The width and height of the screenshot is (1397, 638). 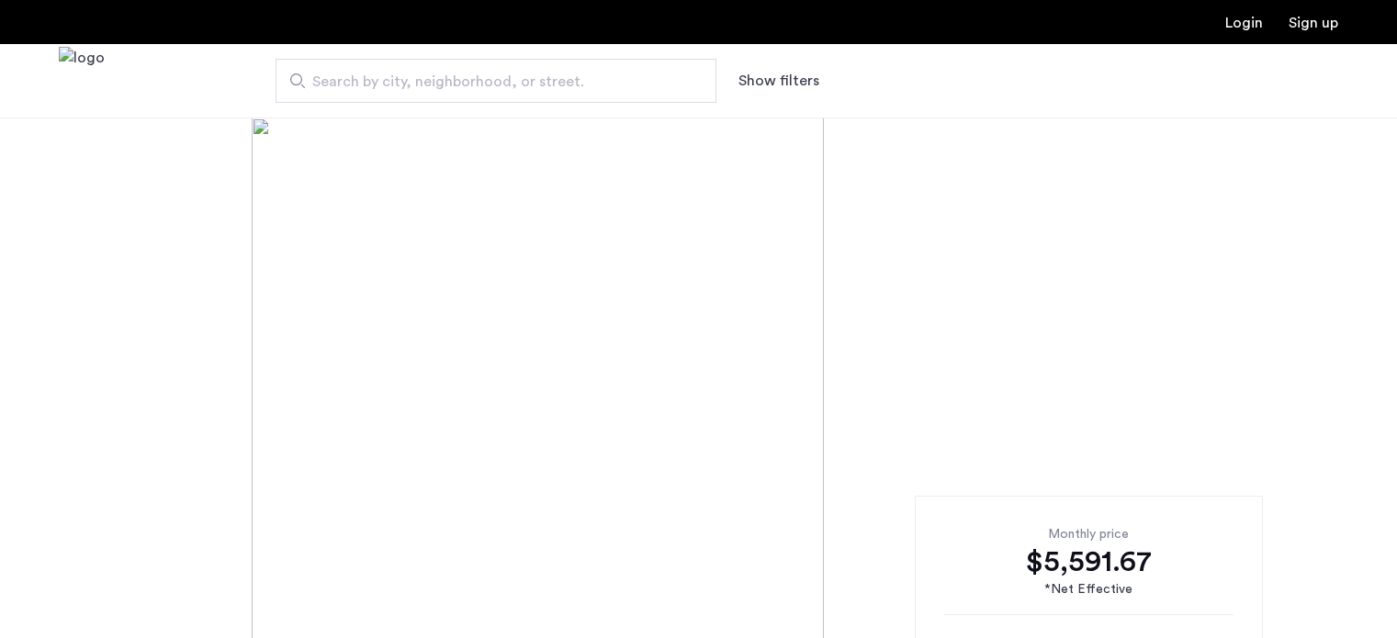 I want to click on img: logo, so click(x=82, y=81).